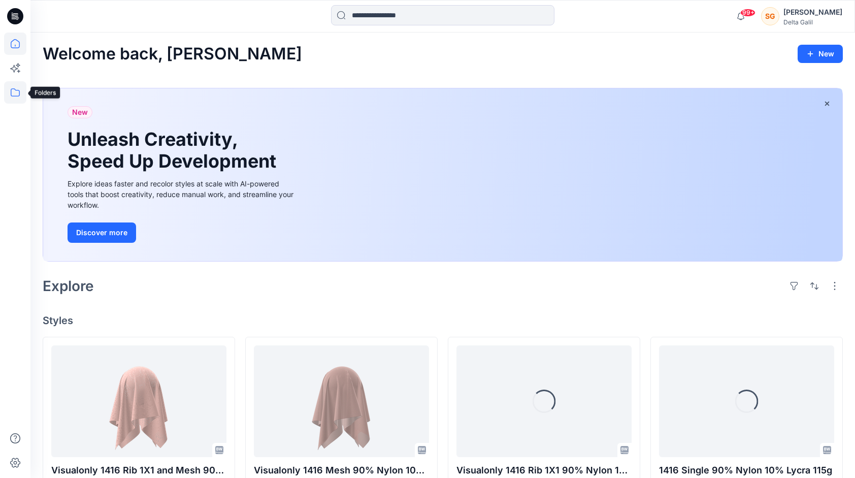  I want to click on h1: Unleash Creativity, Speed Up Development, so click(174, 150).